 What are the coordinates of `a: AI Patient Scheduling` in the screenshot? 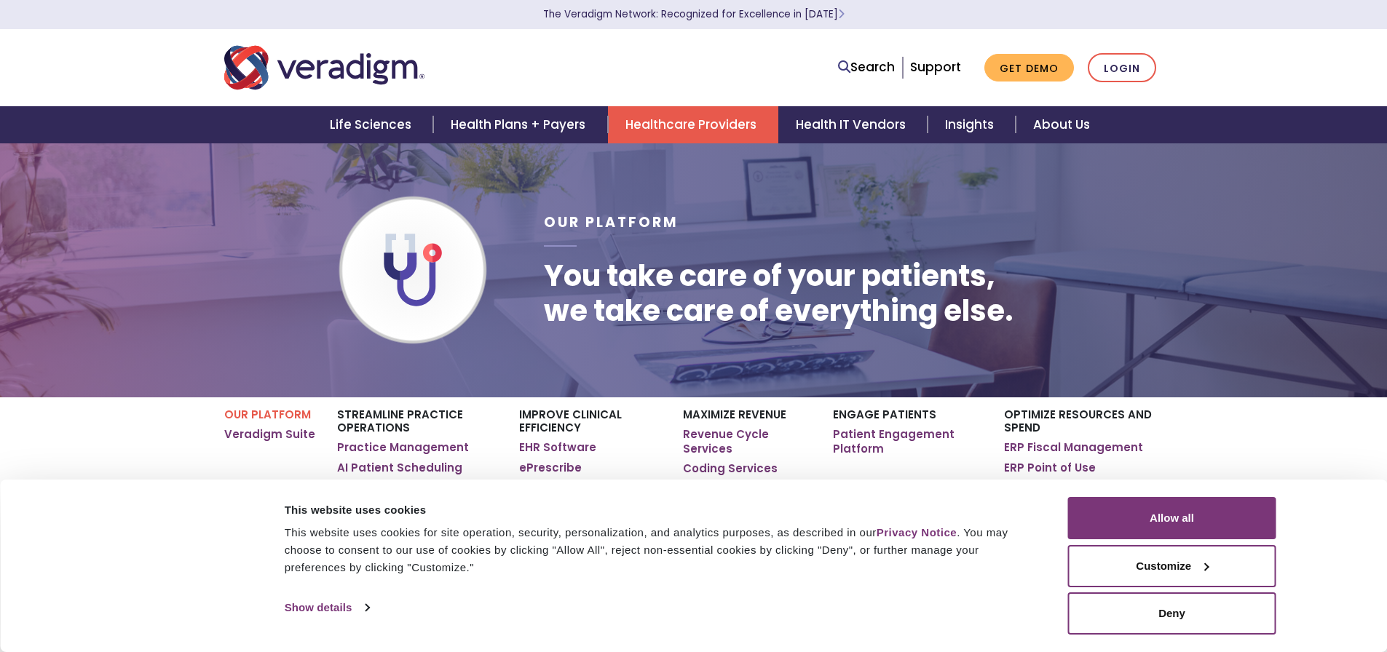 It's located at (400, 468).